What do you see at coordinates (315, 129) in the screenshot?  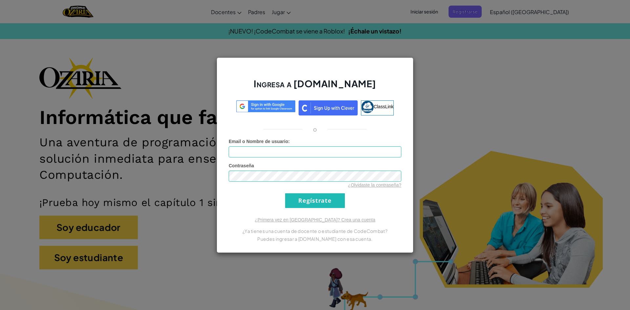 I see `p: o` at bounding box center [315, 129].